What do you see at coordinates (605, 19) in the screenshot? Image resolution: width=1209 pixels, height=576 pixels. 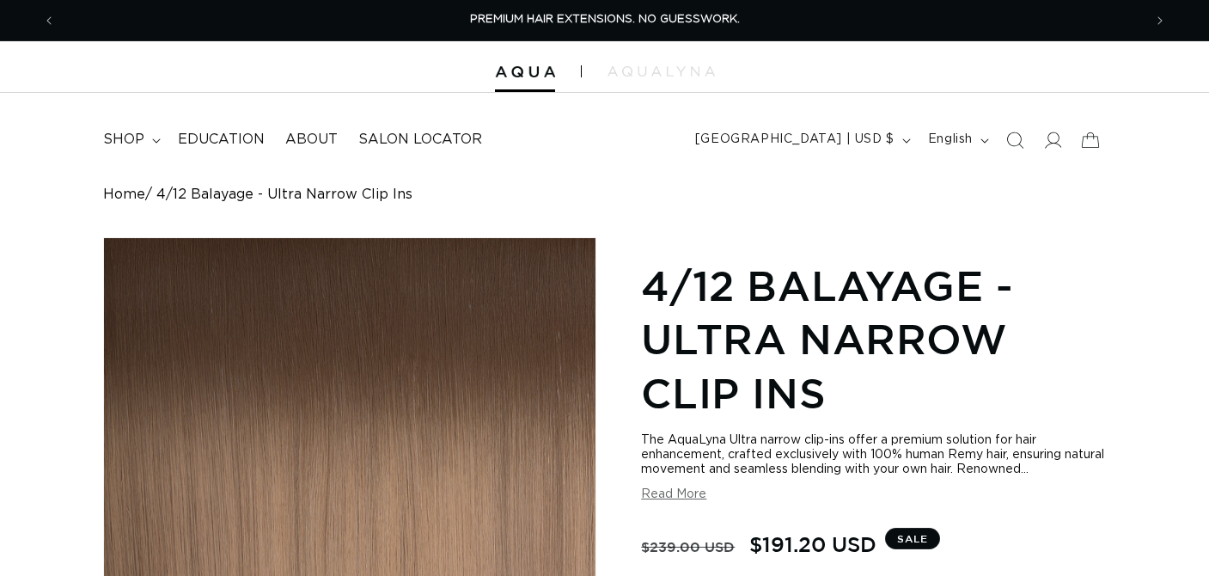 I see `span: PREMIUM HAIR EXTENSIONS. NO GUESSWORK.` at bounding box center [605, 19].